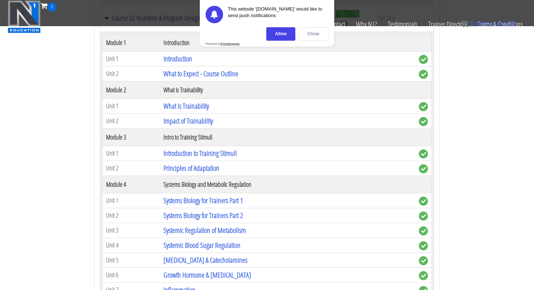 Image resolution: width=534 pixels, height=290 pixels. What do you see at coordinates (131, 137) in the screenshot?
I see `th: Module 3` at bounding box center [131, 137].